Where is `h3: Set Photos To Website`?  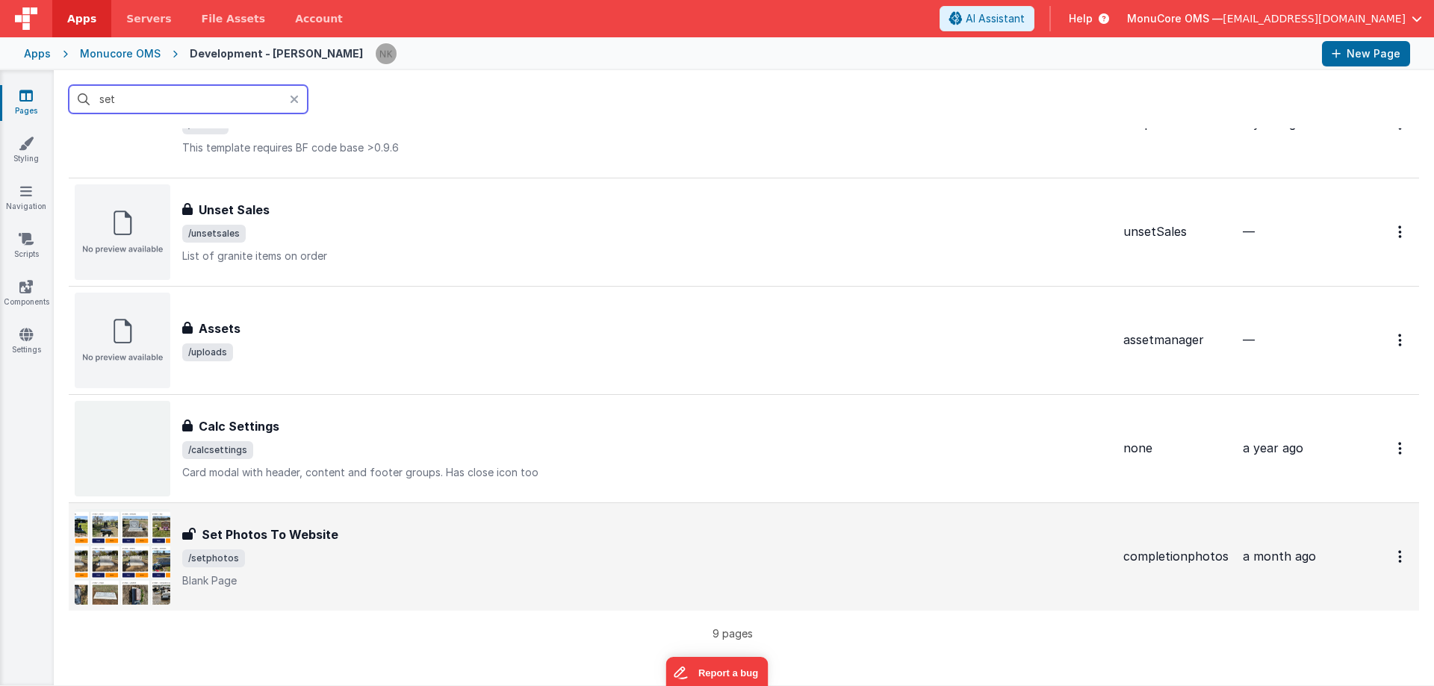
h3: Set Photos To Website is located at coordinates (270, 535).